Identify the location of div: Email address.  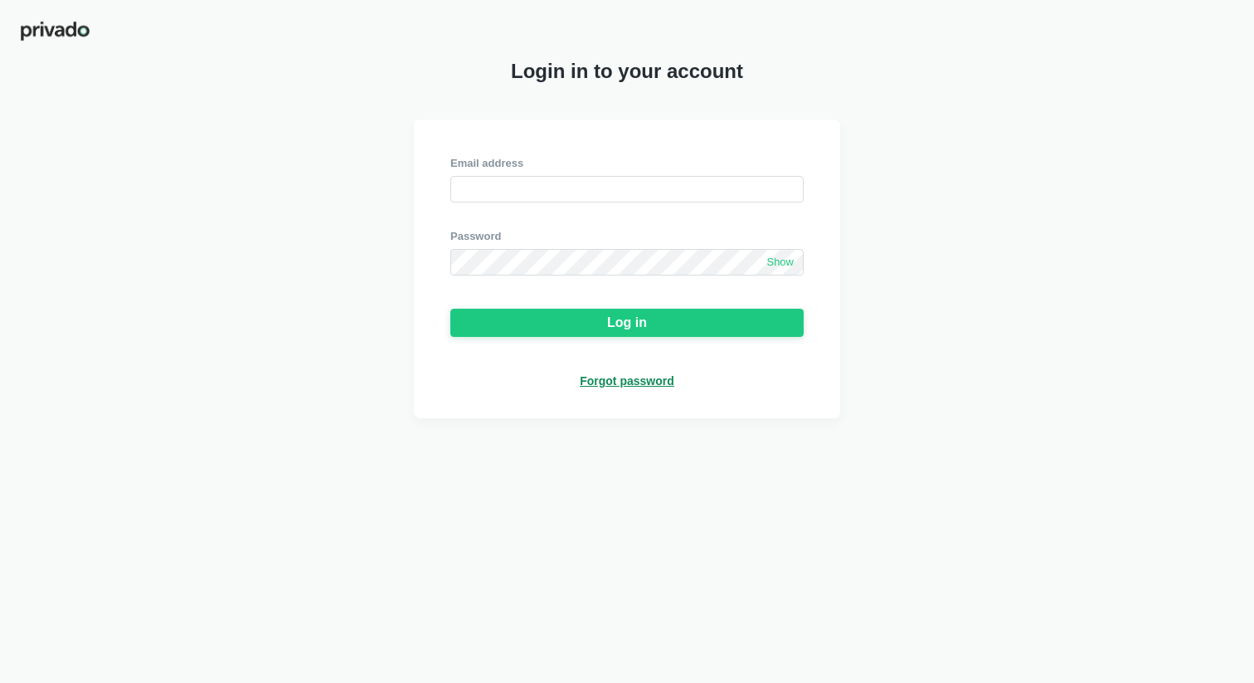
(627, 163).